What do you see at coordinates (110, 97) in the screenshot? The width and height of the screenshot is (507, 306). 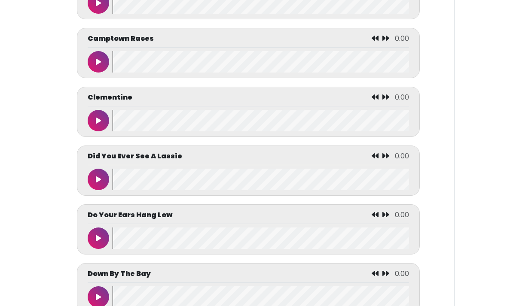 I see `p: Clementine` at bounding box center [110, 97].